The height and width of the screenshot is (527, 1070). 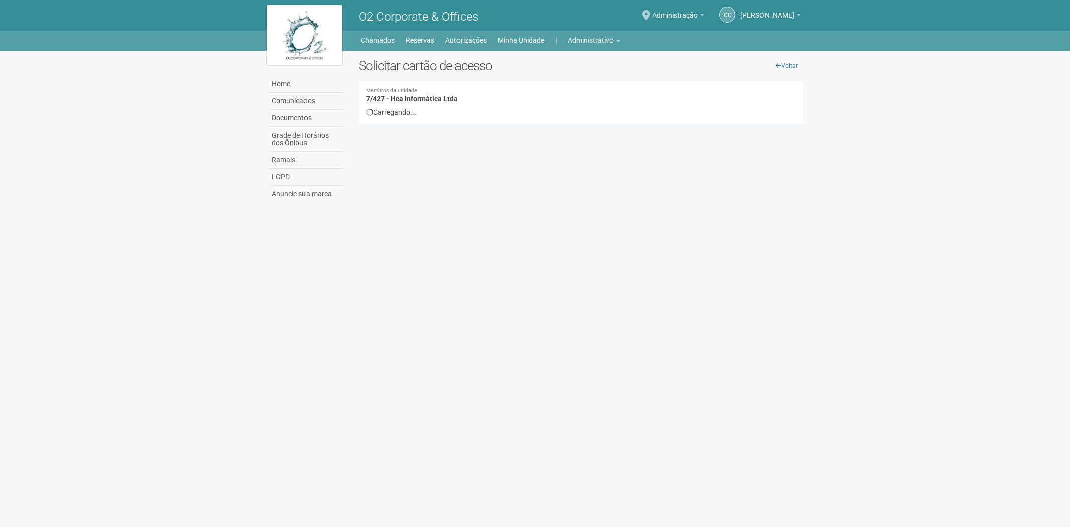 What do you see at coordinates (466, 40) in the screenshot?
I see `a: Autorizações` at bounding box center [466, 40].